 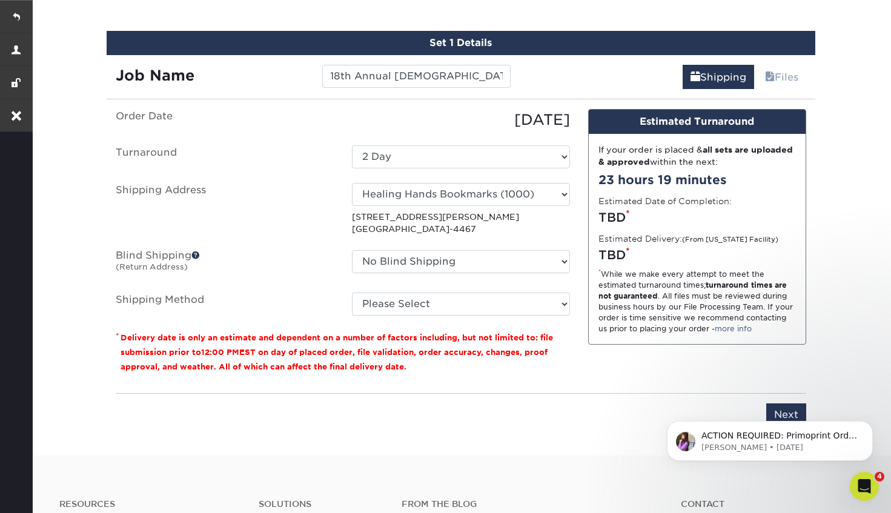 What do you see at coordinates (121, 45) in the screenshot?
I see `div: message notification from Erica, 70w ago. ACTION REQUIRED: Primoprint Order 2465-55415-50901 Than...` at bounding box center [121, 45].